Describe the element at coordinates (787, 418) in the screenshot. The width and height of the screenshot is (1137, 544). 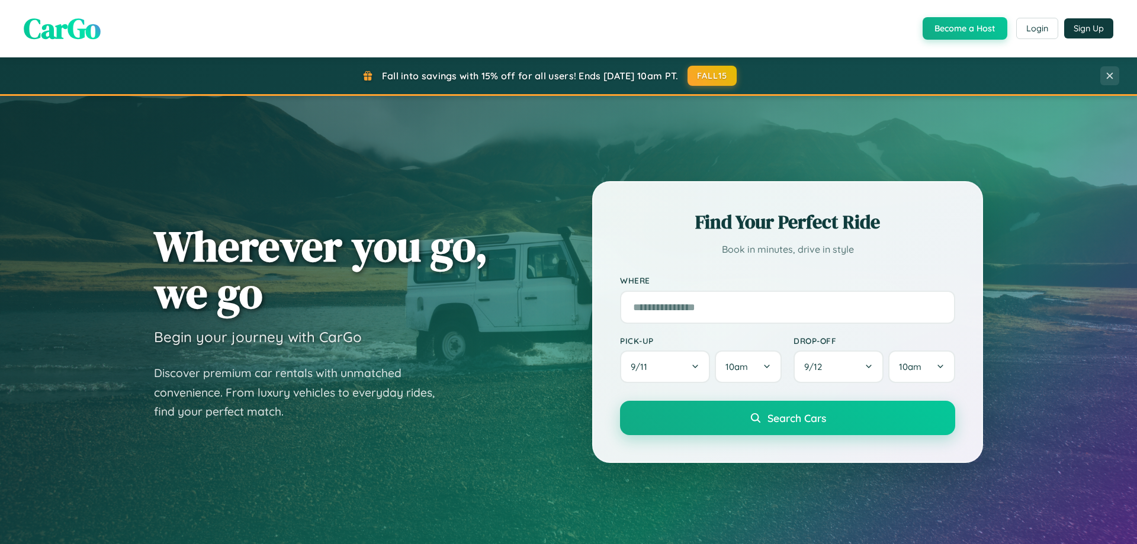
I see `button: Search Cars` at that location.